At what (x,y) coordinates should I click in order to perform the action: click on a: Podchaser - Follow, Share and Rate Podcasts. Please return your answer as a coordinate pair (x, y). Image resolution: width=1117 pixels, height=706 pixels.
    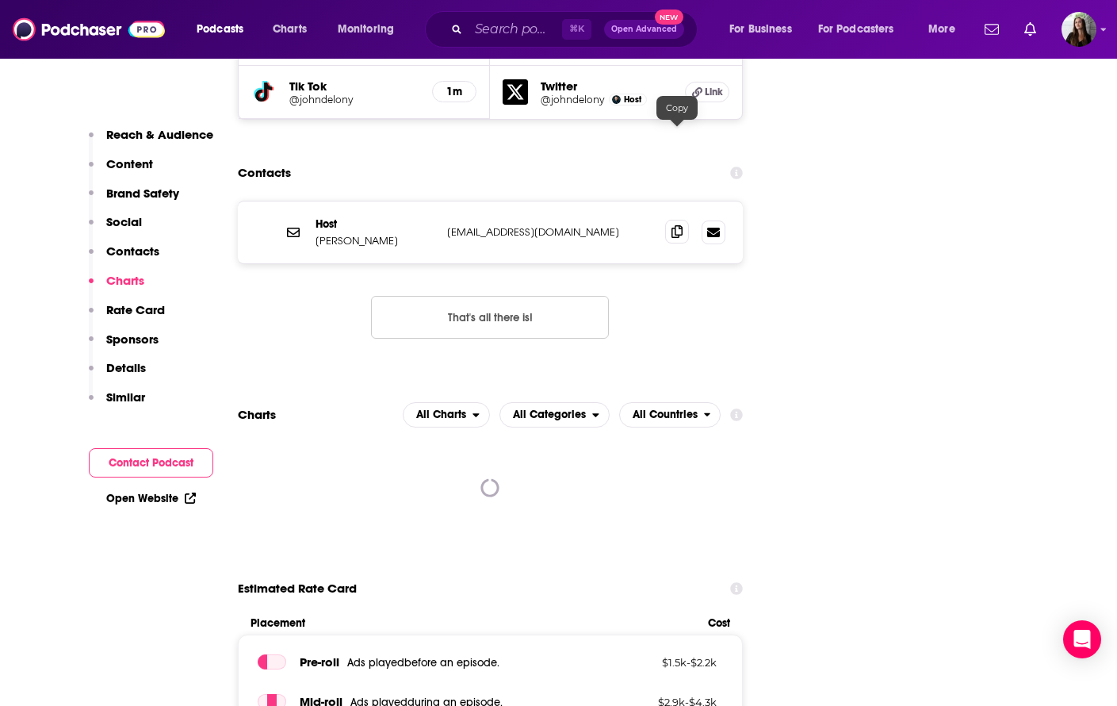
    Looking at the image, I should click on (89, 29).